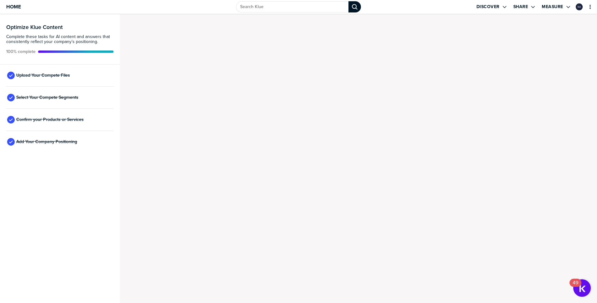  What do you see at coordinates (579, 7) in the screenshot?
I see `a: Edit Profile` at bounding box center [579, 7].